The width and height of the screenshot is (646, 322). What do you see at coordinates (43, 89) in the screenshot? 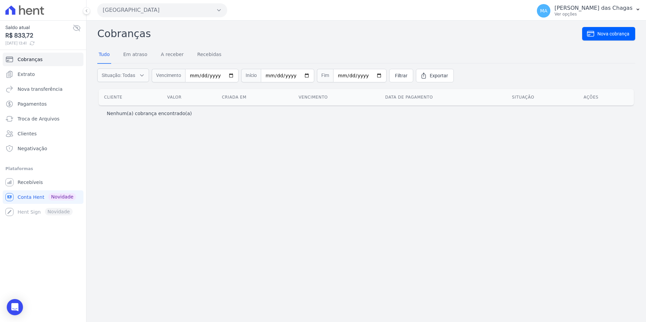
I see `a: Nova transferência` at bounding box center [43, 89].